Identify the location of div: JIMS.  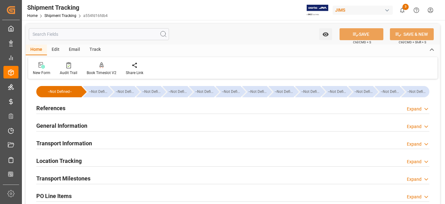
(363, 10).